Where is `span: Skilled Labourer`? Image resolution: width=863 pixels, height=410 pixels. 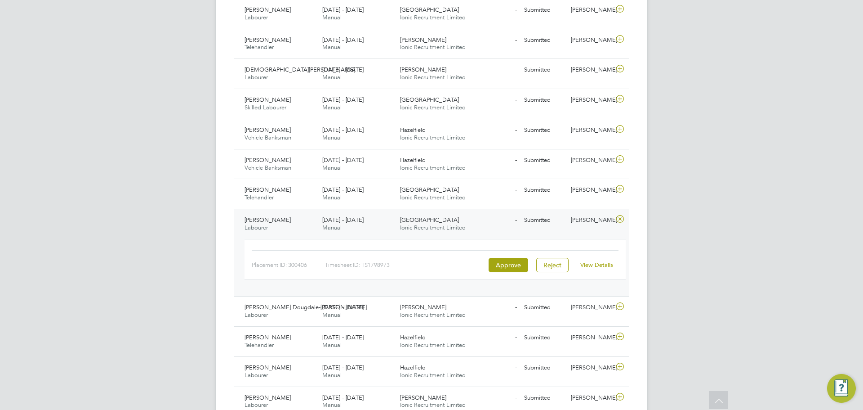
span: Skilled Labourer is located at coordinates (265, 107).